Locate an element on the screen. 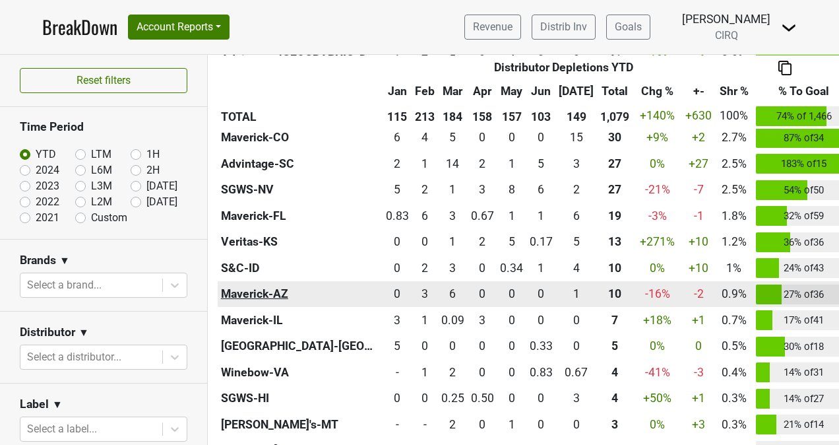 The image size is (839, 445). td: 1.5 is located at coordinates (482, 164).